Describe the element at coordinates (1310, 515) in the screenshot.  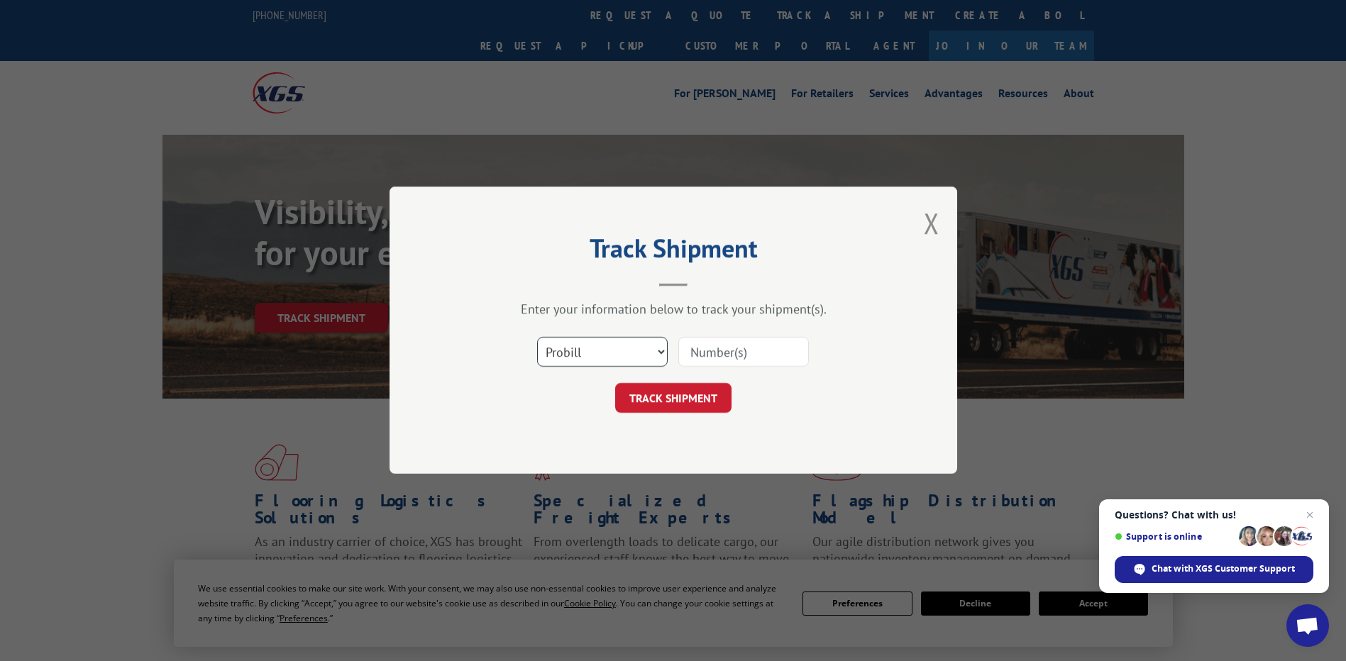
I see `span: Close chat` at that location.